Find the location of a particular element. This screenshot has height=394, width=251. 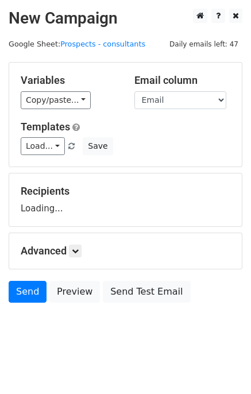

h5: Email column is located at coordinates (183, 80).